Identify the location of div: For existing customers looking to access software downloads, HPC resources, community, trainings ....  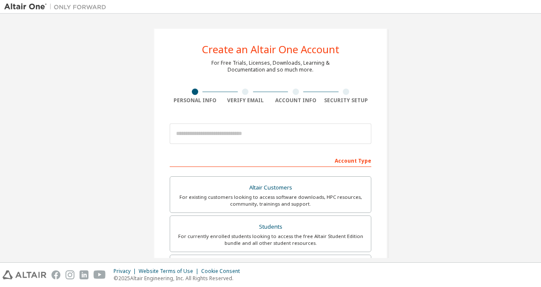
(271, 200).